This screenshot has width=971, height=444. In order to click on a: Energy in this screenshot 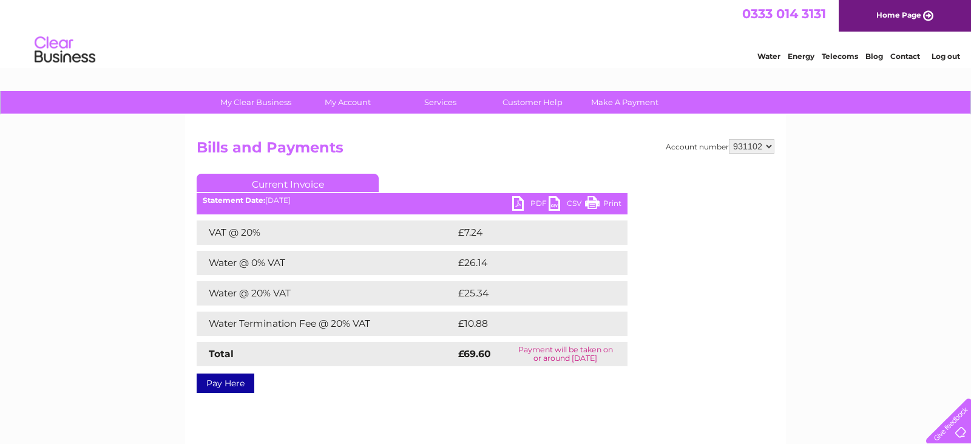, I will do `click(801, 56)`.